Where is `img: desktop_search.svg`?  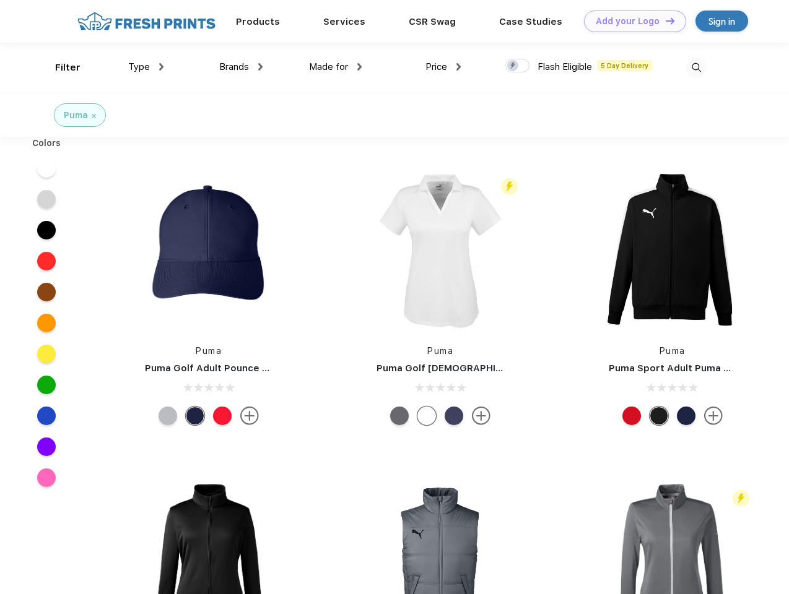
img: desktop_search.svg is located at coordinates (696, 67).